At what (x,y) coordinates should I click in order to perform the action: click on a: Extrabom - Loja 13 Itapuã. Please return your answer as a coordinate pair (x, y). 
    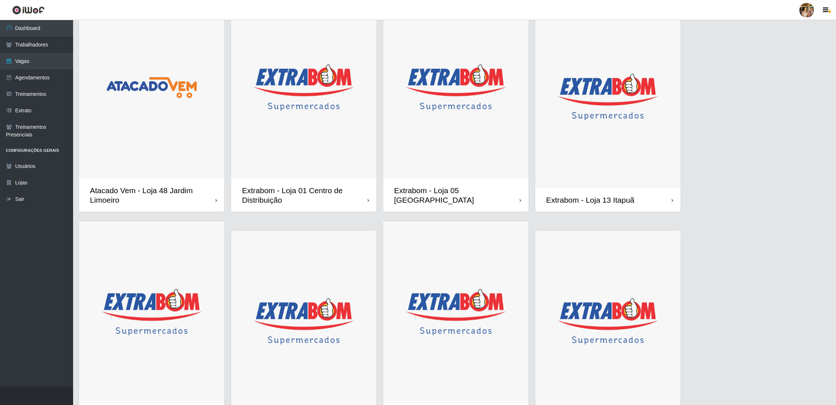
    Looking at the image, I should click on (608, 109).